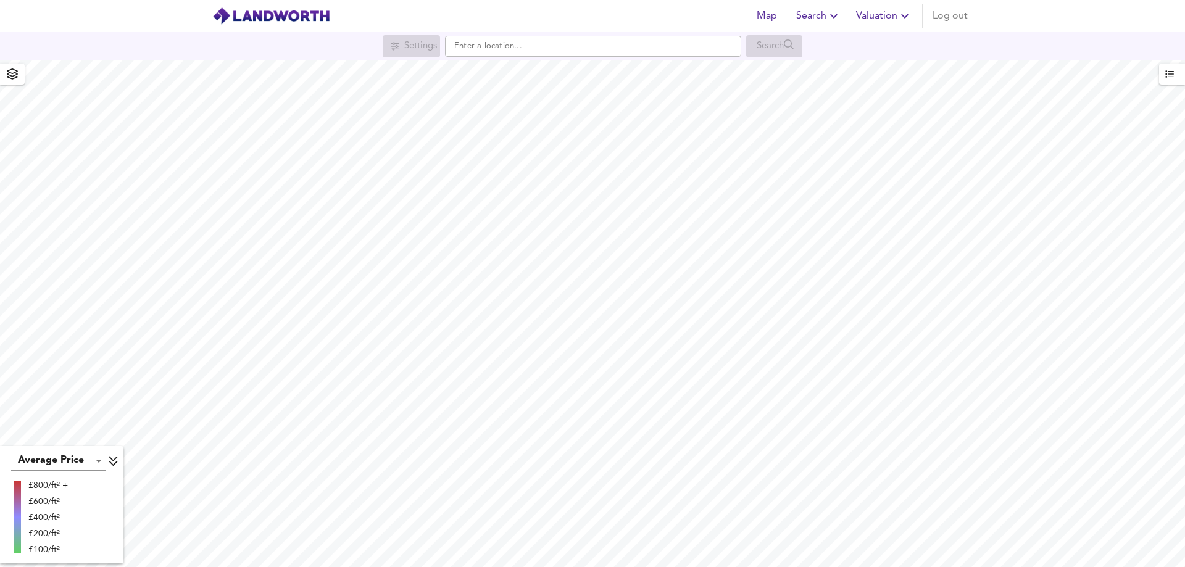  I want to click on button: Log out, so click(950, 16).